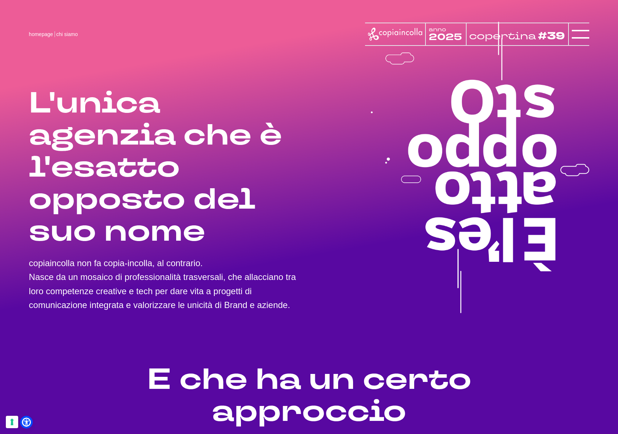 Image resolution: width=618 pixels, height=434 pixels. What do you see at coordinates (67, 34) in the screenshot?
I see `span: chi siamo` at bounding box center [67, 34].